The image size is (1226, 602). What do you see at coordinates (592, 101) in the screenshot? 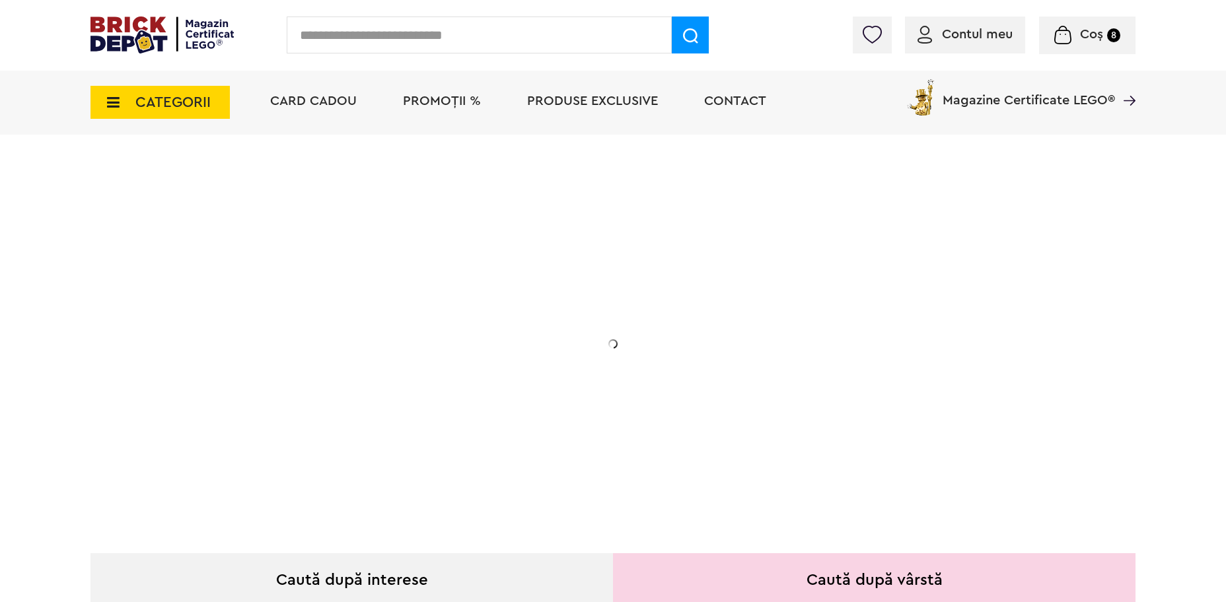
I see `a: Produse exclusive` at bounding box center [592, 101].